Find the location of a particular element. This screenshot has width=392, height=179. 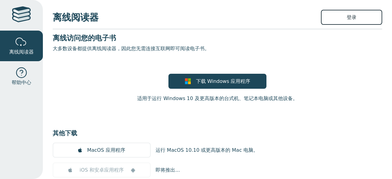

font: 适用于运行 Windows 10 及更高版本的台式机、笔记本电脑或其他设备。 is located at coordinates (217, 98).